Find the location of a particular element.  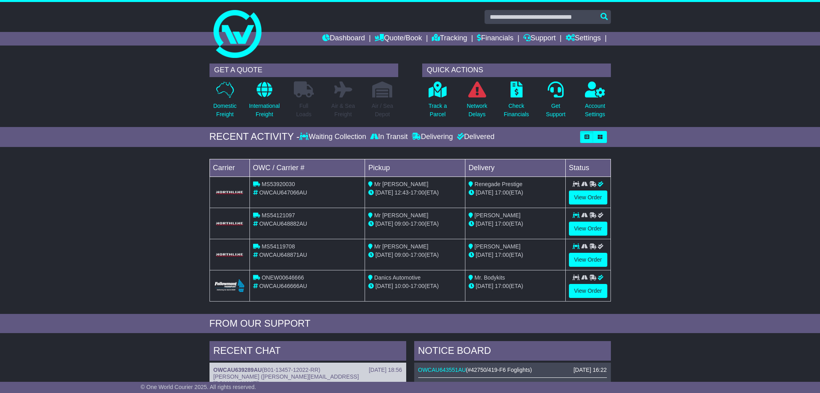

span: ONEW00646666 is located at coordinates (283, 278).